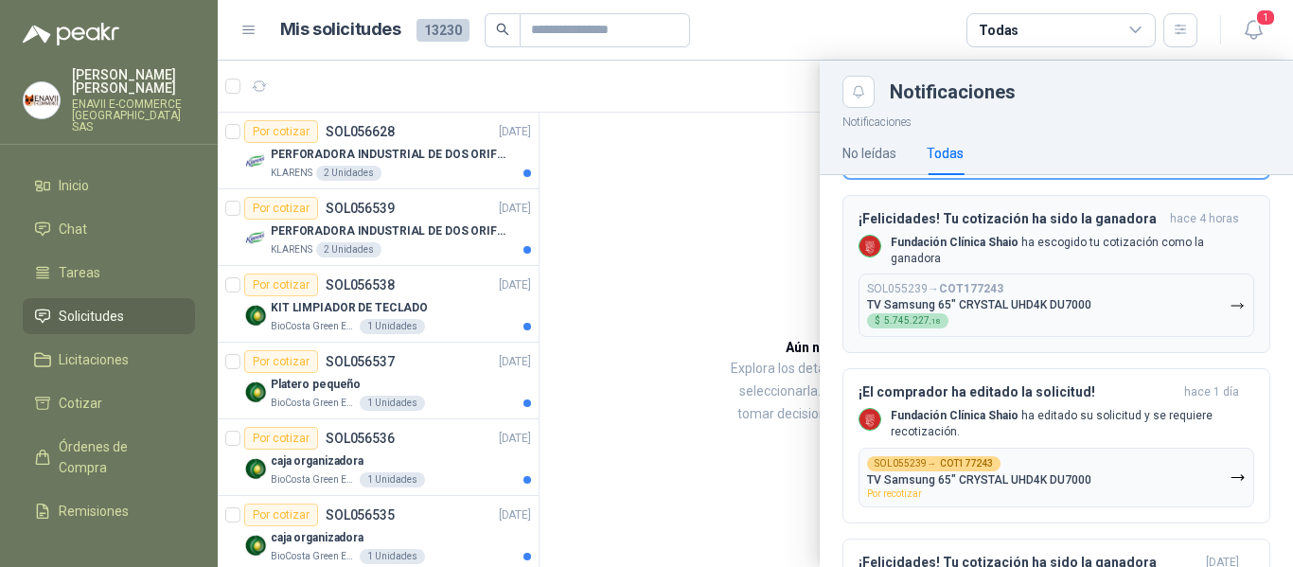 The height and width of the screenshot is (567, 1293). What do you see at coordinates (94, 511) in the screenshot?
I see `span: Remisiones` at bounding box center [94, 511].